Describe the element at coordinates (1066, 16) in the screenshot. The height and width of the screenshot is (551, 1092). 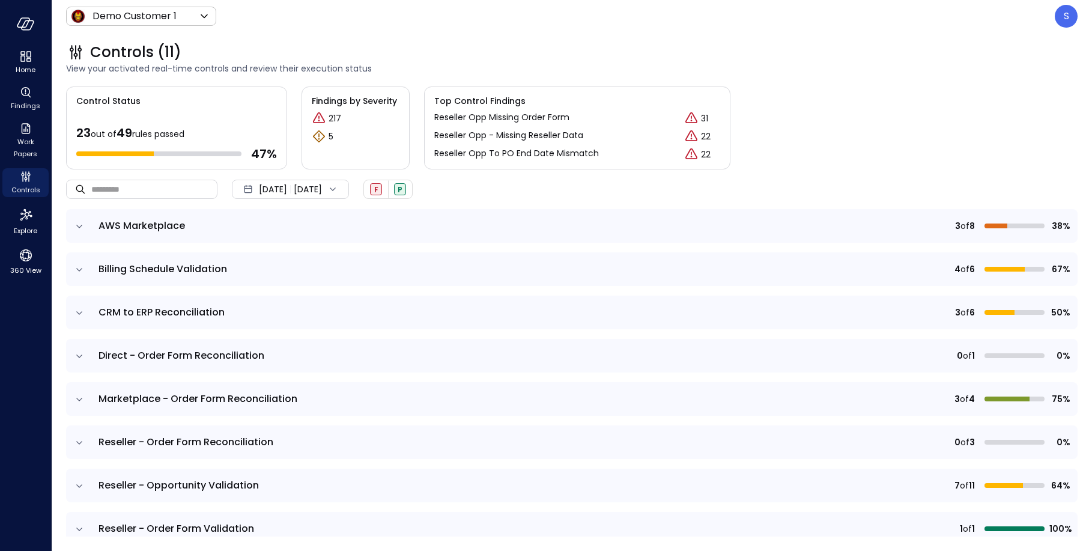
I see `div: Steve Sovik` at that location.